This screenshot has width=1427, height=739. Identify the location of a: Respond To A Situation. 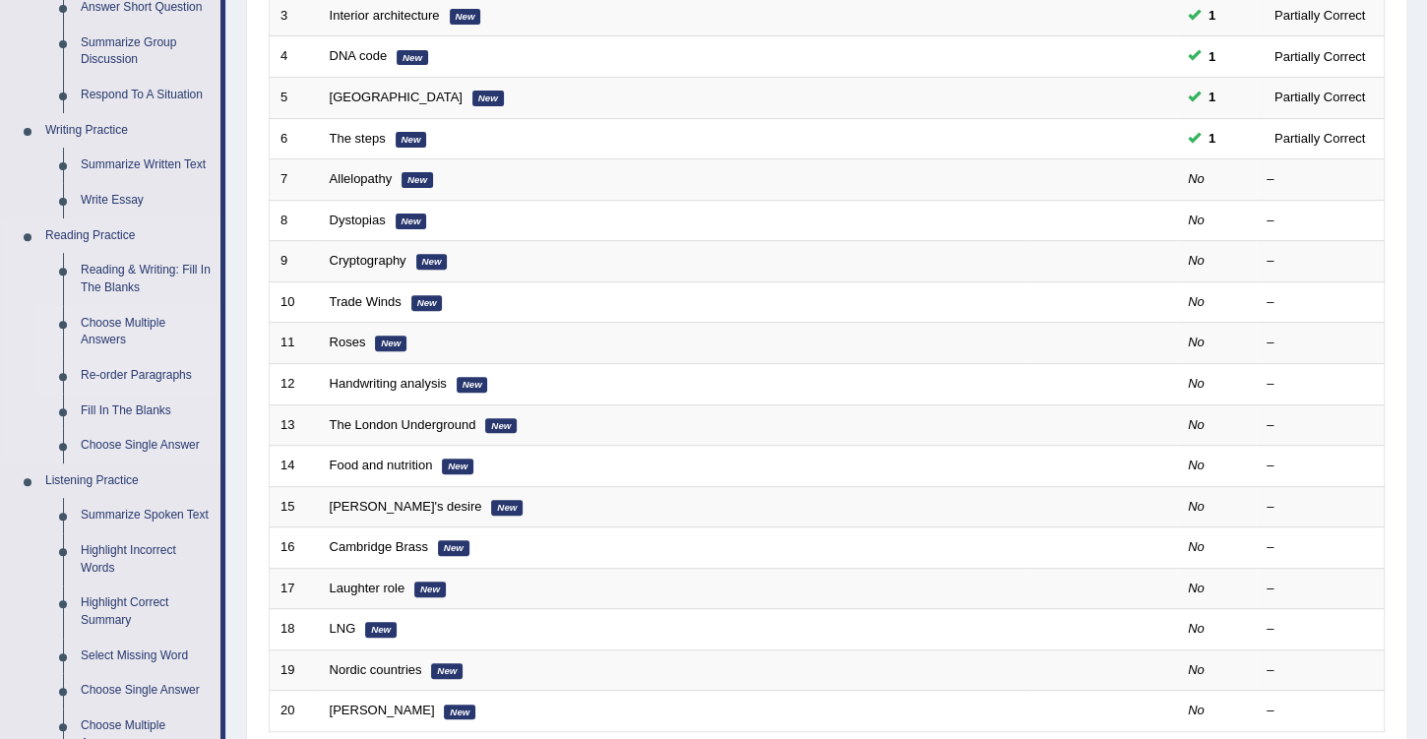
(146, 95).